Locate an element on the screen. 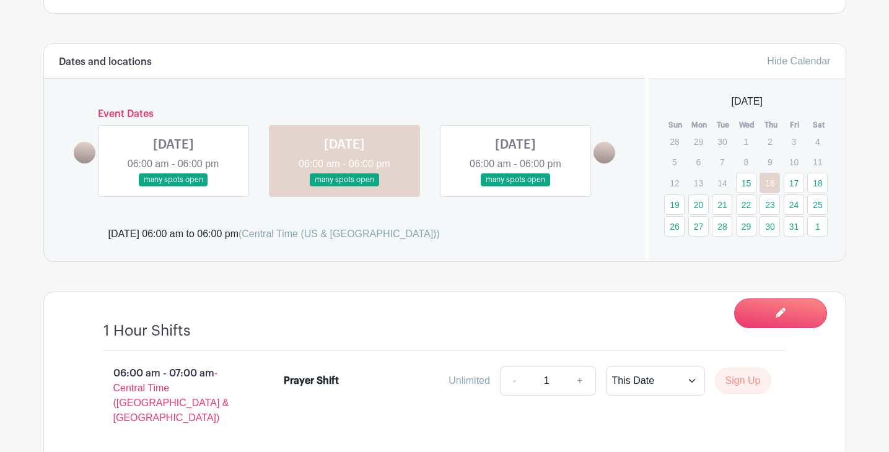  a: 23 is located at coordinates (769, 204).